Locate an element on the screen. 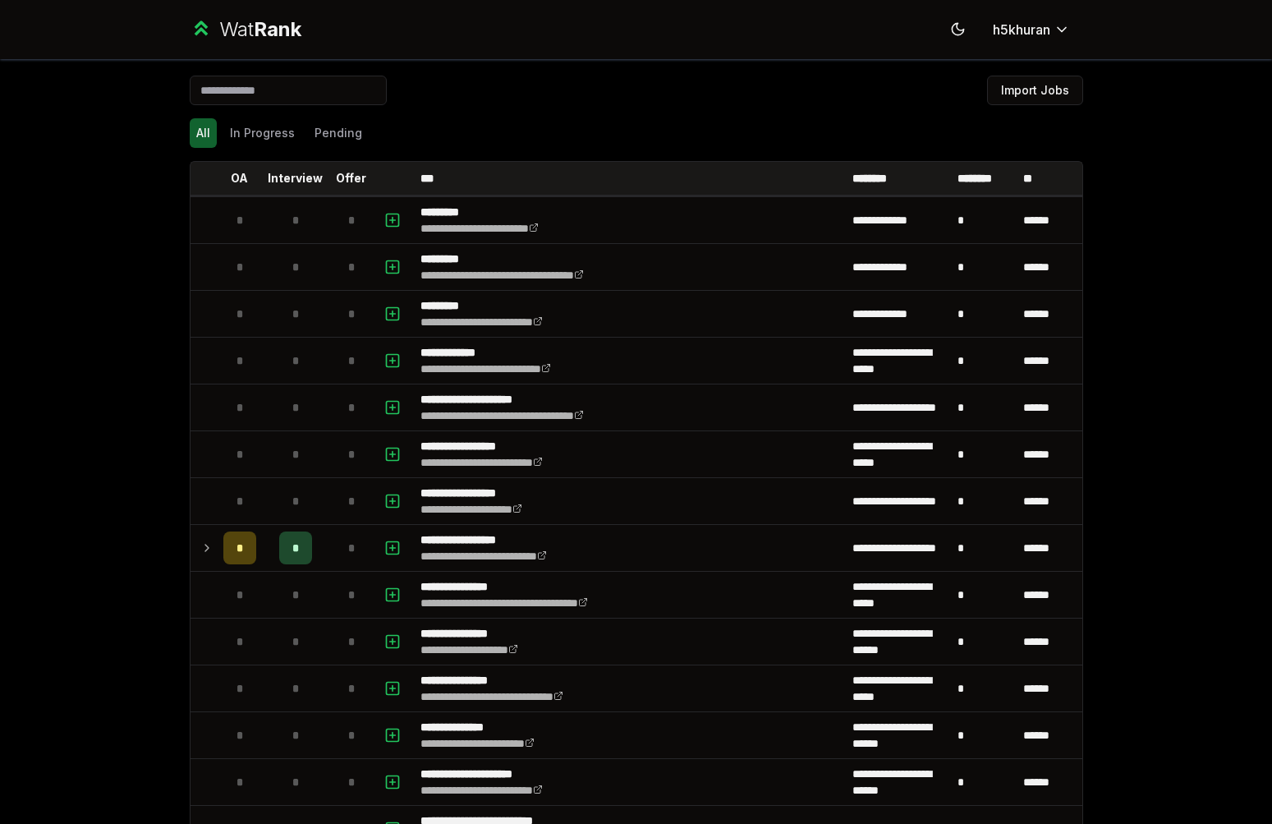 The height and width of the screenshot is (824, 1272). p: Offer is located at coordinates (351, 178).